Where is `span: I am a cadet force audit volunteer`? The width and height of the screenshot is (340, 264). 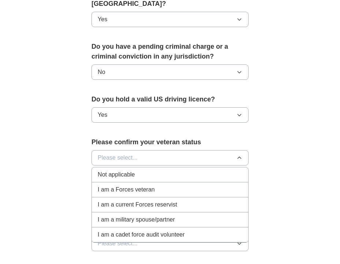
span: I am a cadet force audit volunteer is located at coordinates (141, 235).